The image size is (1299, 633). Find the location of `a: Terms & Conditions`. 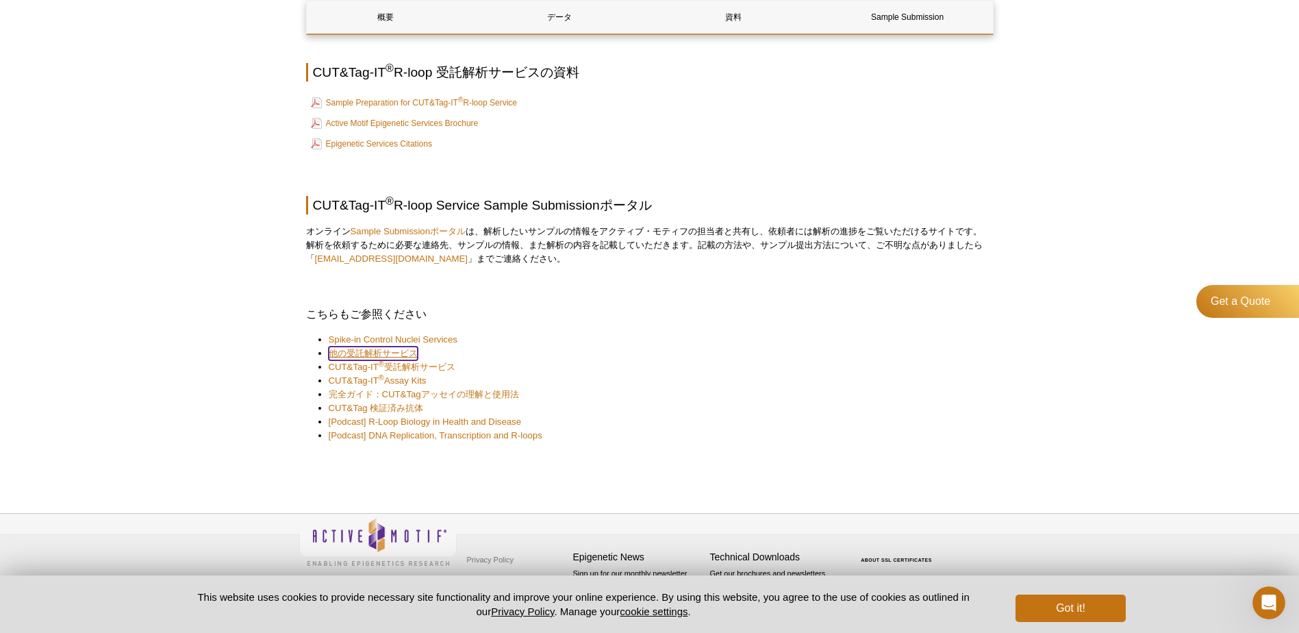

a: Terms & Conditions is located at coordinates (499, 580).